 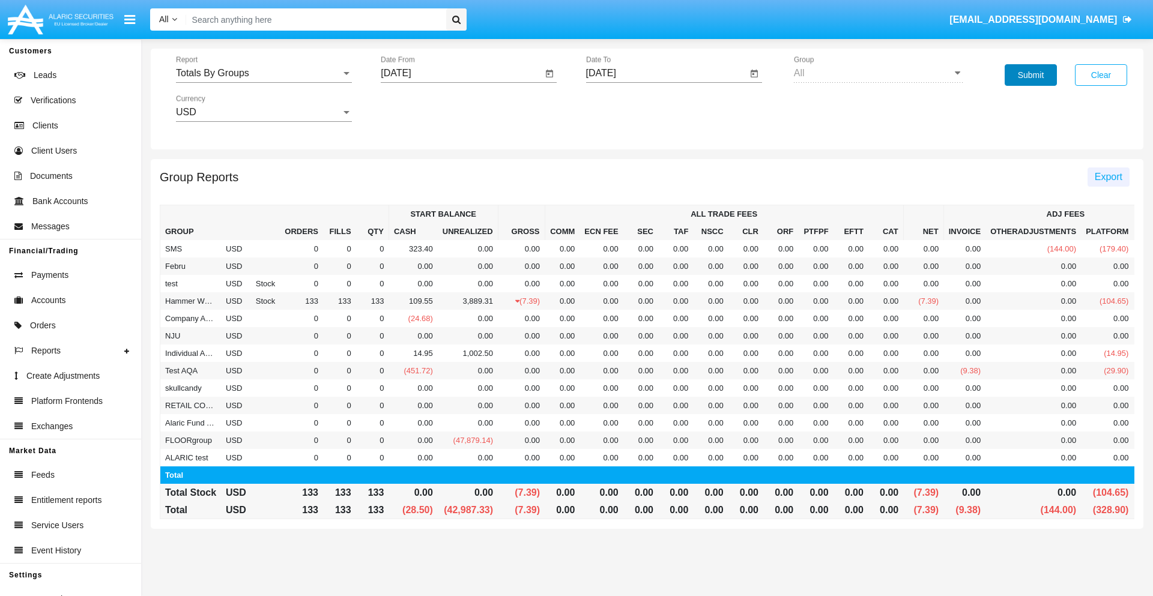 I want to click on th: CAT, so click(x=885, y=231).